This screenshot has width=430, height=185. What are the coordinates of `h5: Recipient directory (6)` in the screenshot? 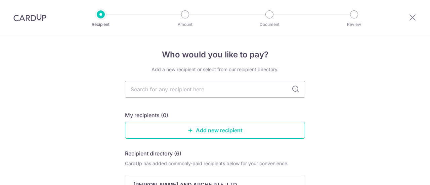 It's located at (153, 153).